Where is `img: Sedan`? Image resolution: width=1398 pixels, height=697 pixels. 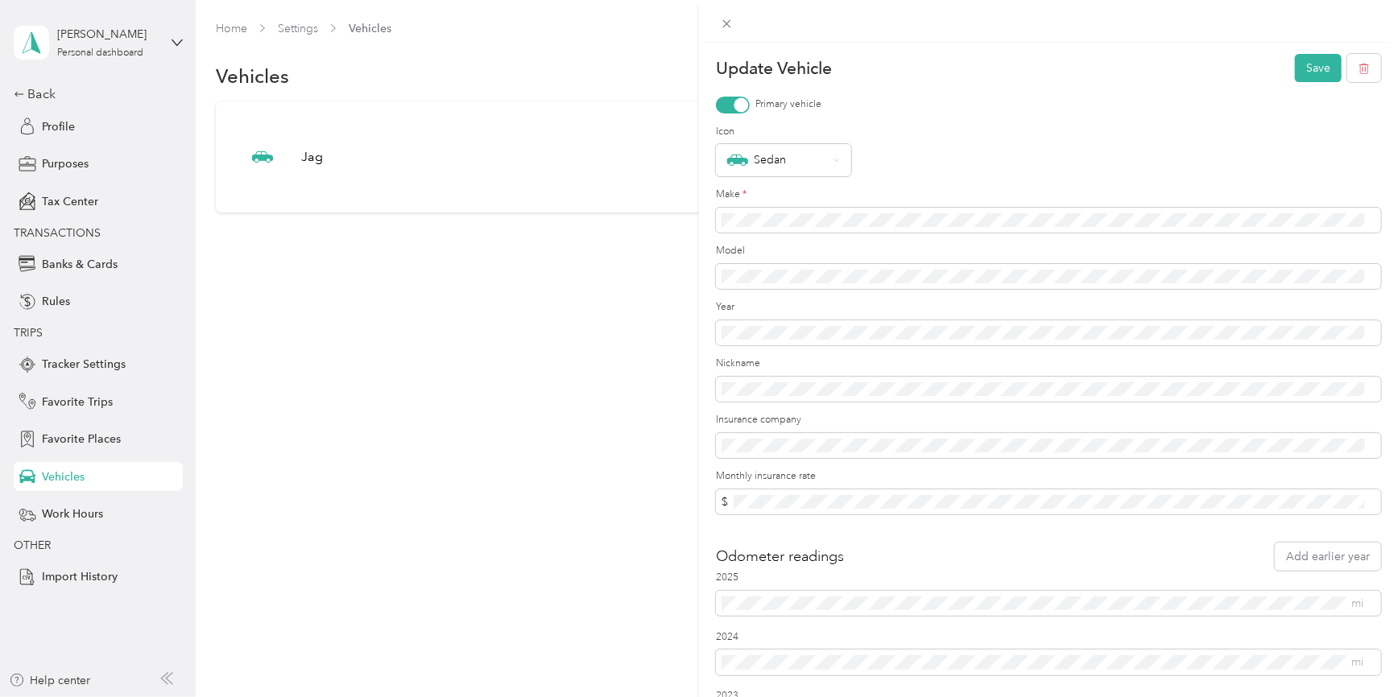 img: Sedan is located at coordinates (737, 160).